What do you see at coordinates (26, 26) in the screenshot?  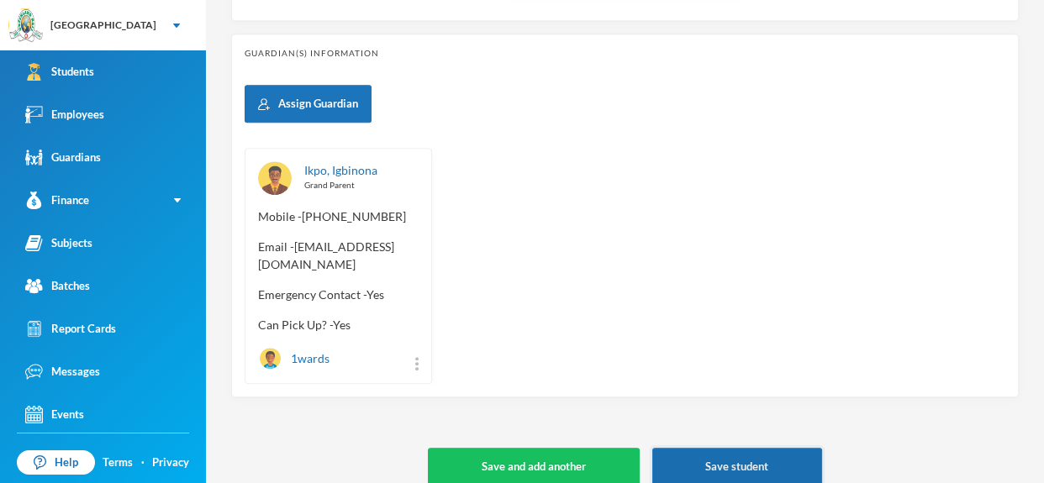 I see `img: logo` at bounding box center [26, 26].